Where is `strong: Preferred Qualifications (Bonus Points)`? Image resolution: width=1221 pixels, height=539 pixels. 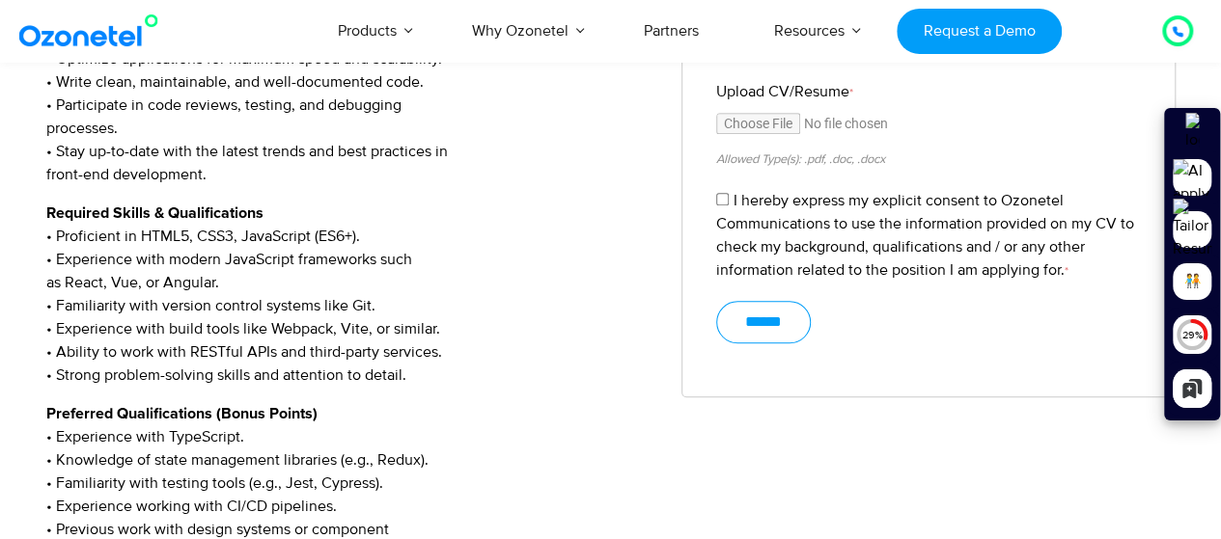 strong: Preferred Qualifications (Bonus Points) is located at coordinates (181, 414).